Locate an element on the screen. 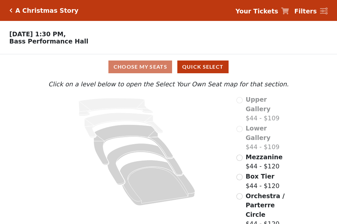  path: Upper Gallery - Seats Available: 0 is located at coordinates (116, 107).